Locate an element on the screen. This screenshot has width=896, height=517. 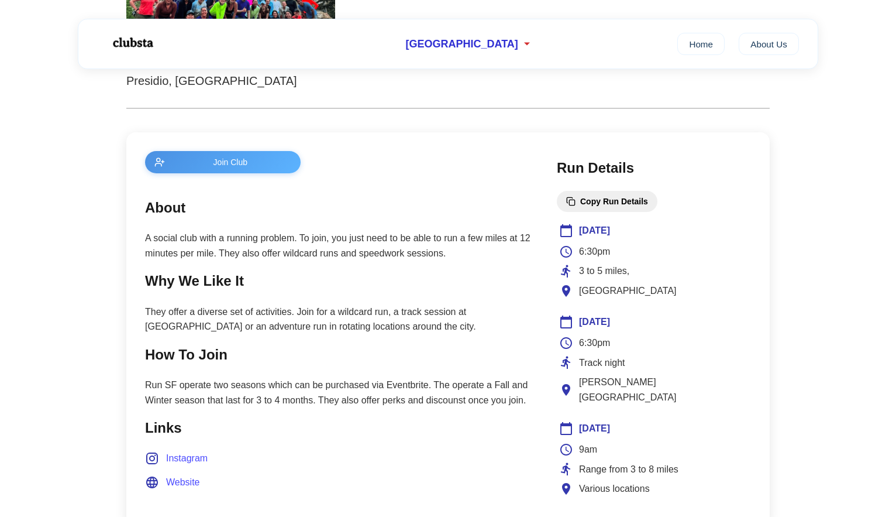
h2: About is located at coordinates (339, 208).